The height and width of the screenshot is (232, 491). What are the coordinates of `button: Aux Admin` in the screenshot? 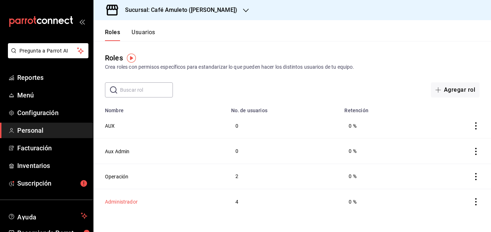 It's located at (117, 151).